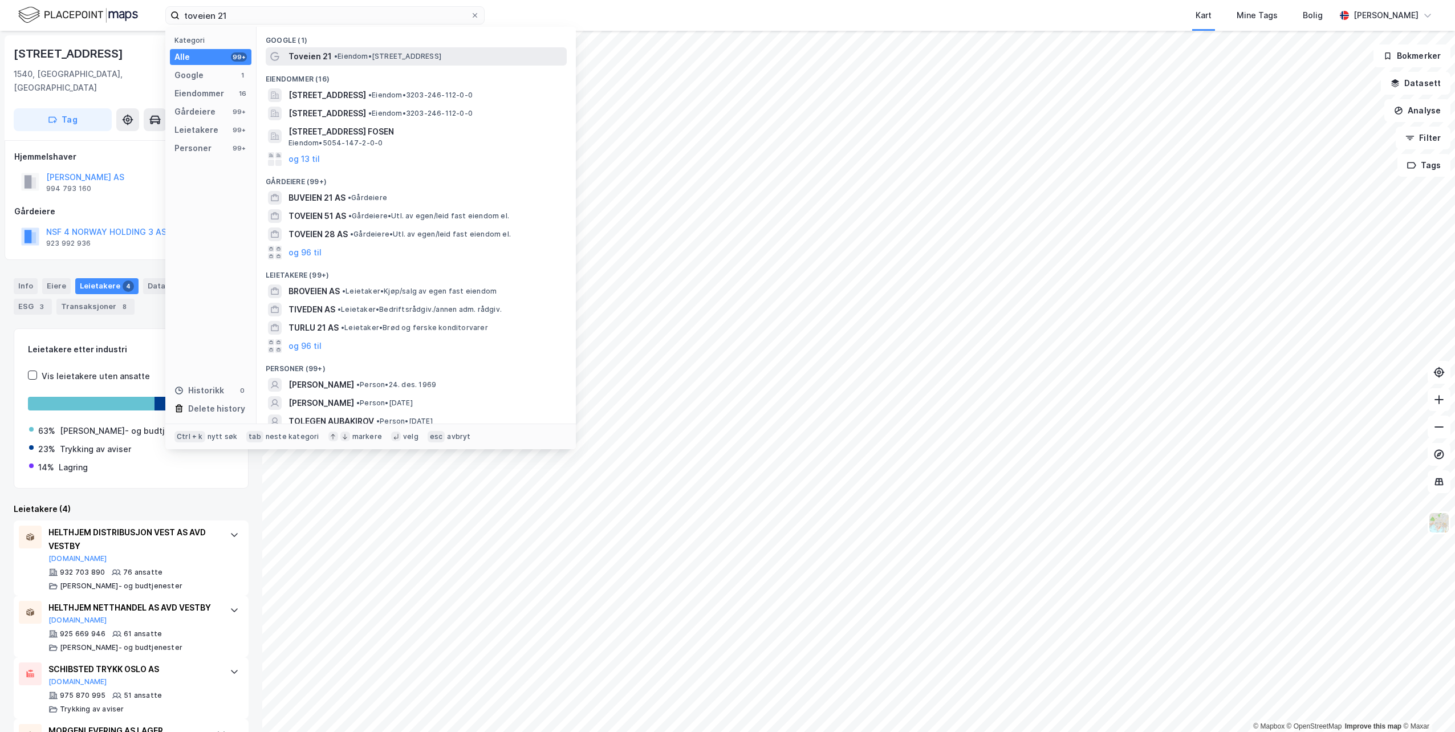  What do you see at coordinates (1314, 726) in the screenshot?
I see `a: OpenStreetMap` at bounding box center [1314, 726].